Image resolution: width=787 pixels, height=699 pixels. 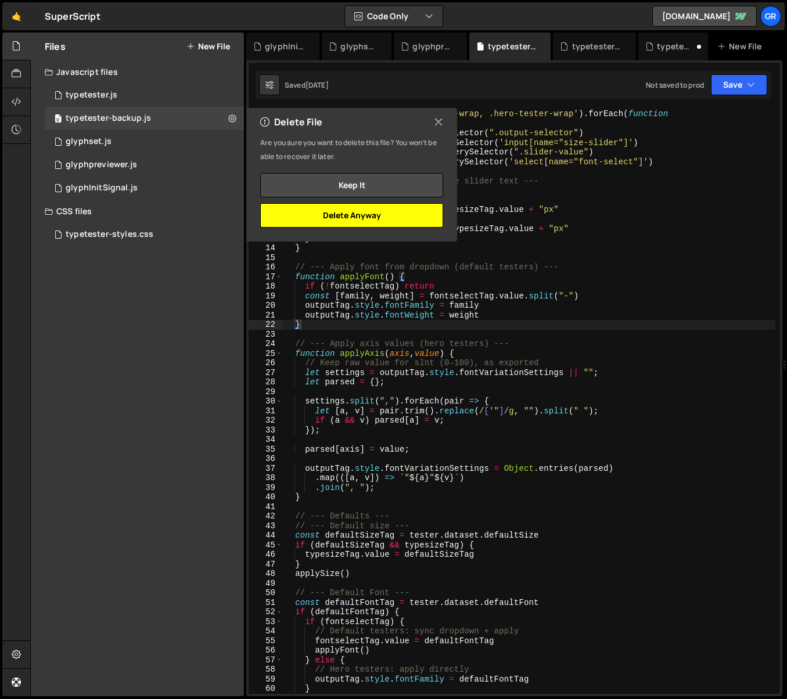 What do you see at coordinates (771, 16) in the screenshot?
I see `a: Gr` at bounding box center [771, 16].